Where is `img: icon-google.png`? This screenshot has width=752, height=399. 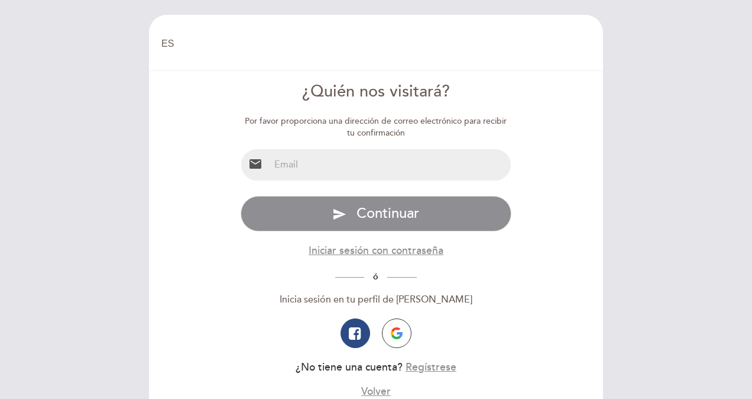 img: icon-google.png is located at coordinates (397, 333).